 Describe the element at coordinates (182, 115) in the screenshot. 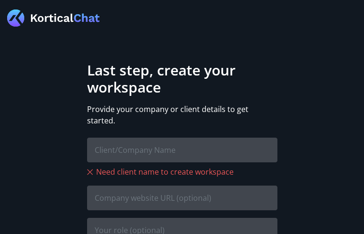

I see `div: Provide your company or client details to get started.` at that location.